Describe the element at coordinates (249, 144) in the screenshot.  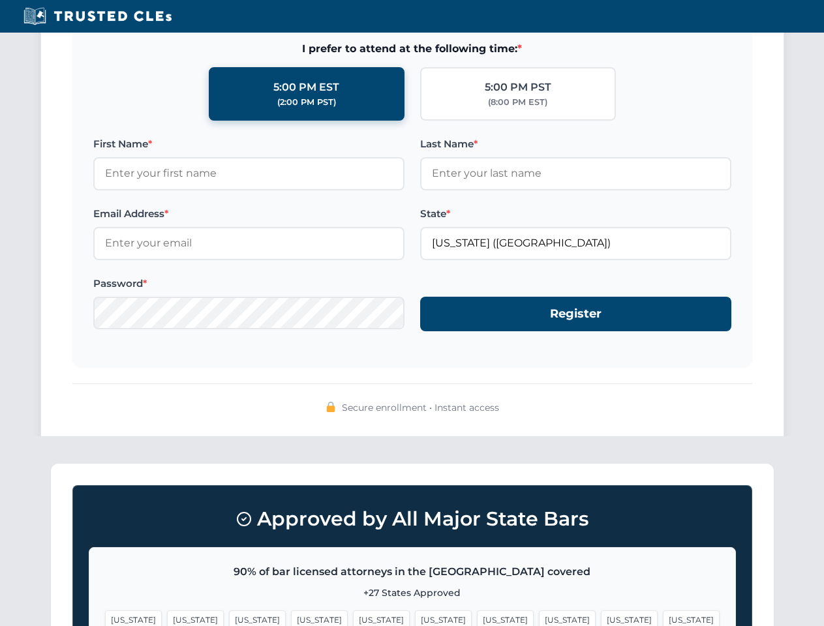
I see `label: First Name` at that location.